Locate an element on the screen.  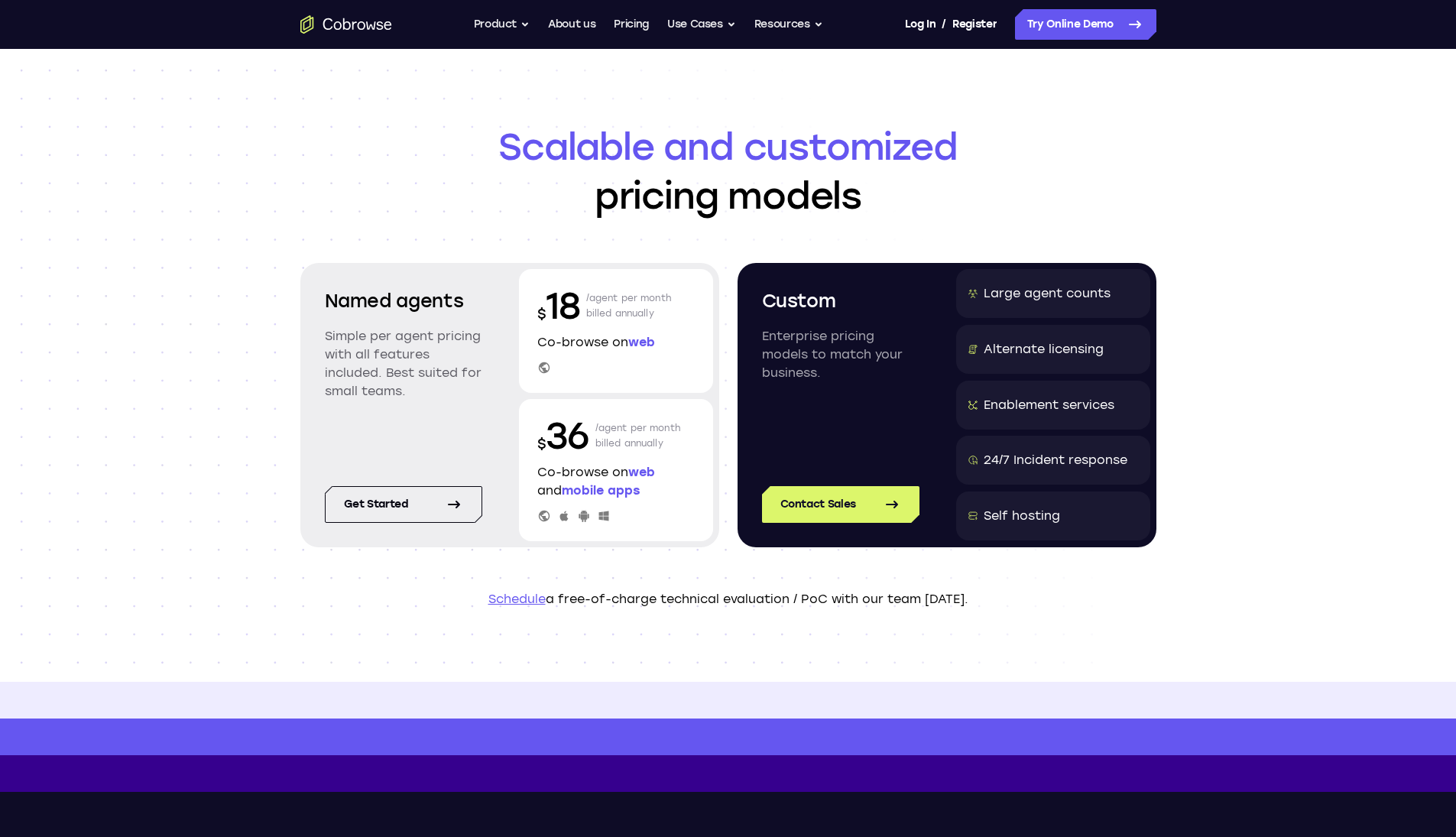
div: Alternate licensing is located at coordinates (1043, 349).